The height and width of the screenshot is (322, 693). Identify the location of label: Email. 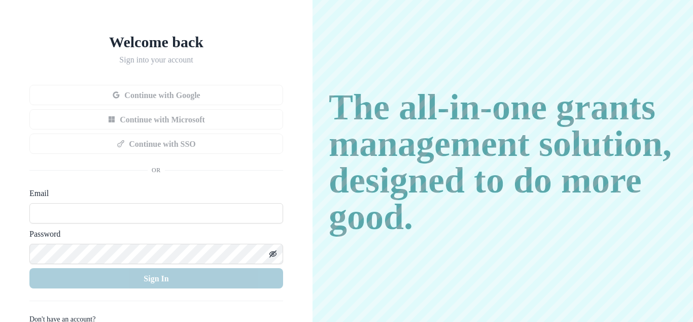
(153, 193).